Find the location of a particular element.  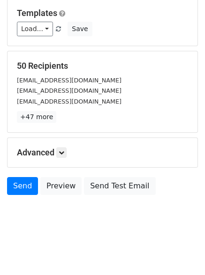

div: Widget de chat is located at coordinates (182, 252).